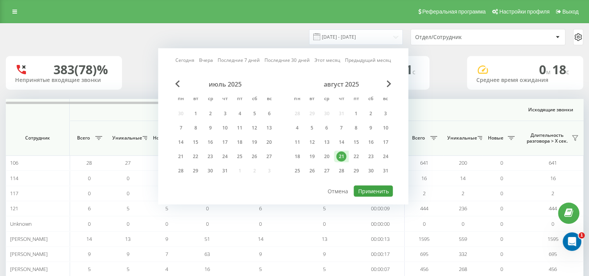 This screenshot has width=589, height=276. Describe the element at coordinates (461, 37) in the screenshot. I see `div: Отдел/Сотрудник` at that location.